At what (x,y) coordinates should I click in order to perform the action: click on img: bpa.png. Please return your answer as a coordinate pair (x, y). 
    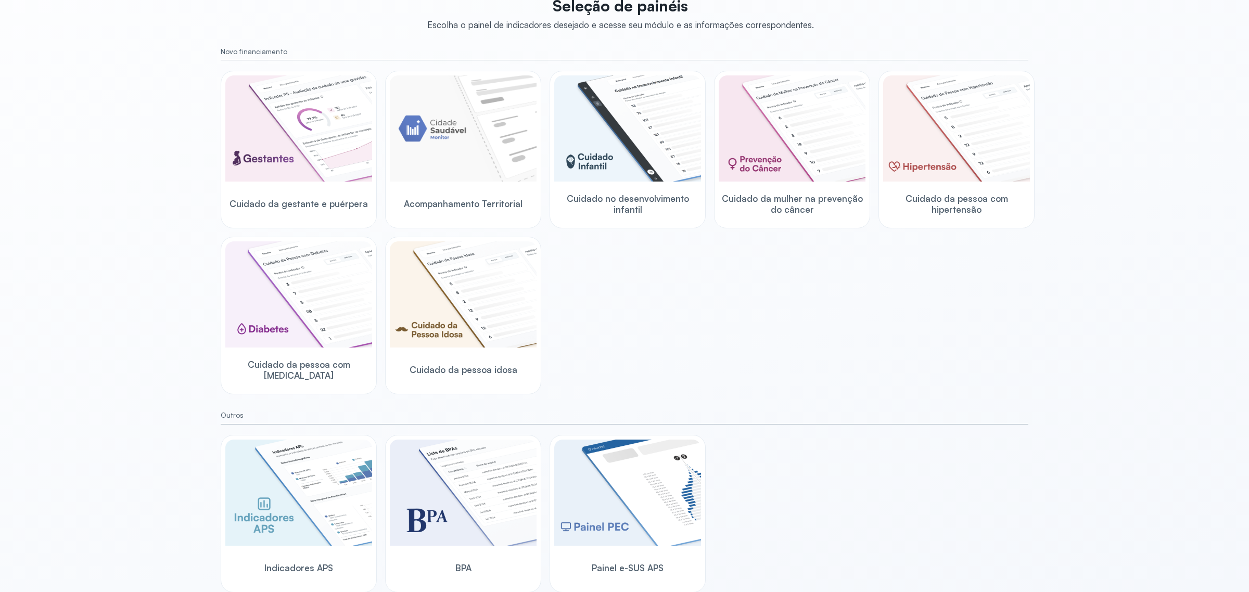
    Looking at the image, I should click on (463, 493).